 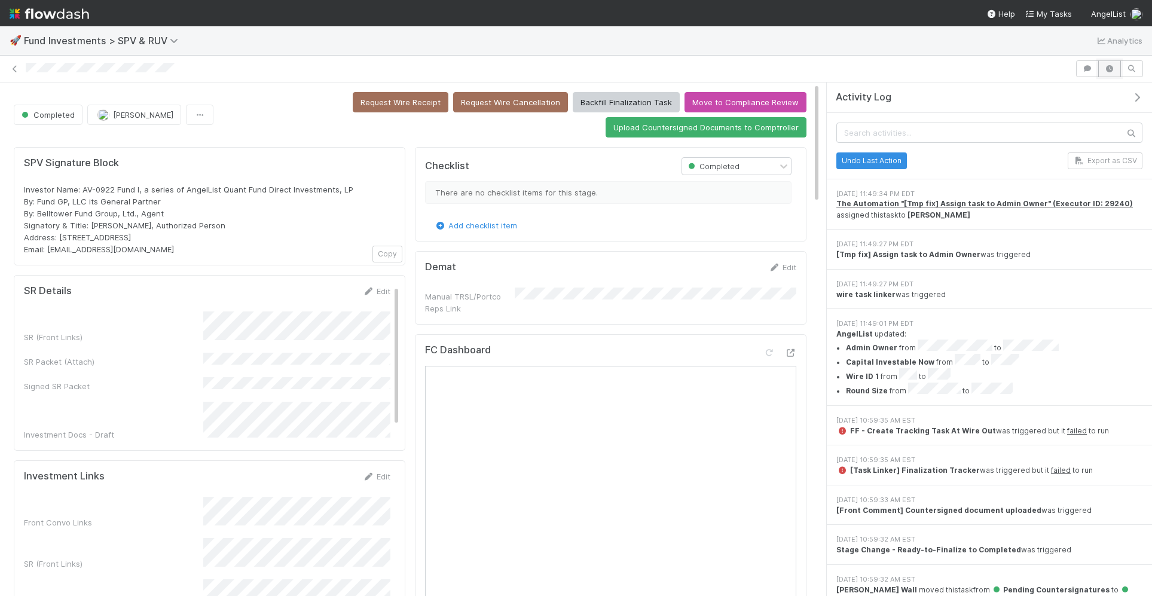 What do you see at coordinates (928, 549) in the screenshot?
I see `strong: Stage Change - Ready-to-Finalize to Completed` at bounding box center [928, 549].